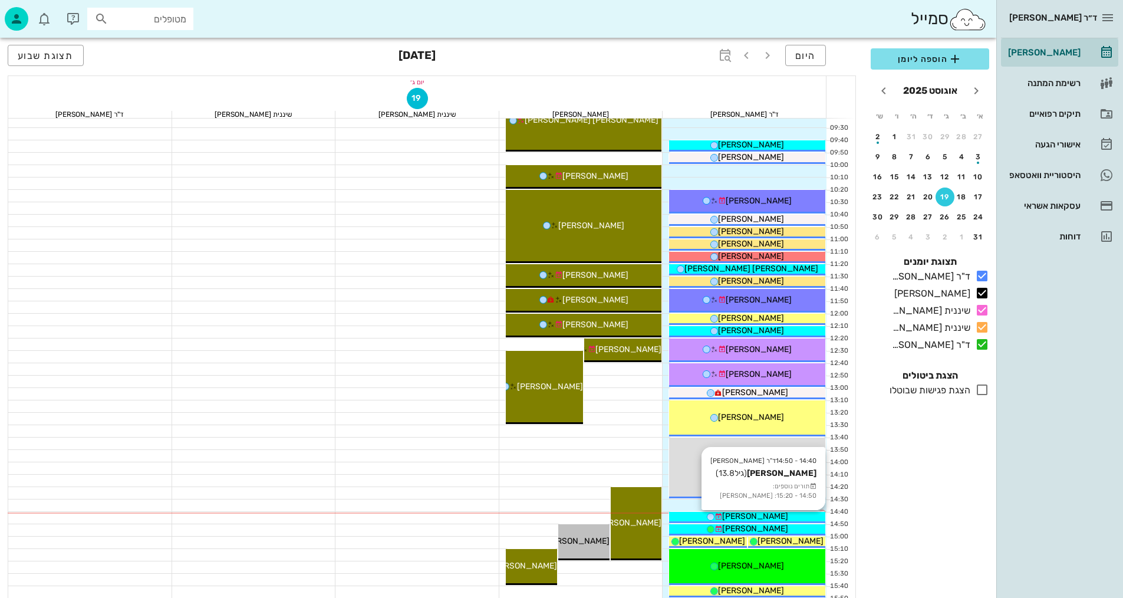 This screenshot has width=1123, height=598. What do you see at coordinates (1043, 144) in the screenshot?
I see `div: אישורי הגעה` at bounding box center [1043, 144].